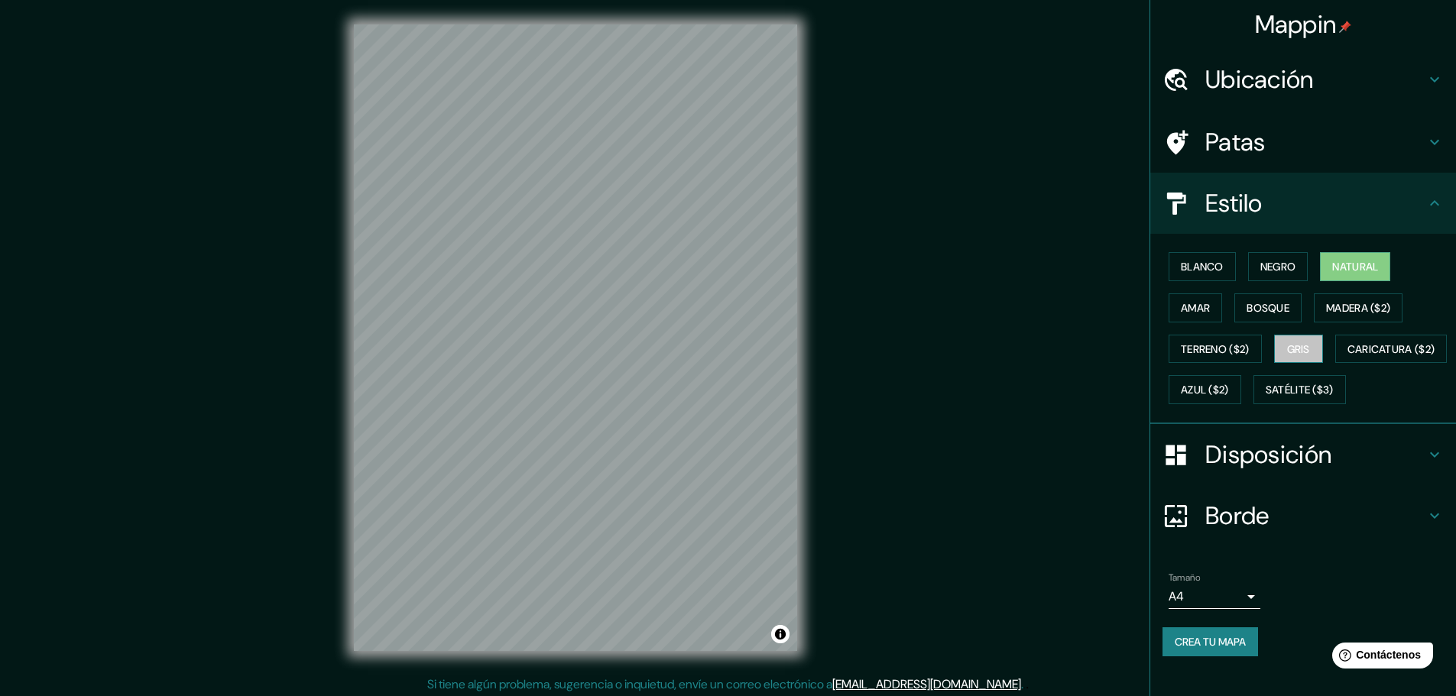  I want to click on button: Madera ($2), so click(1358, 308).